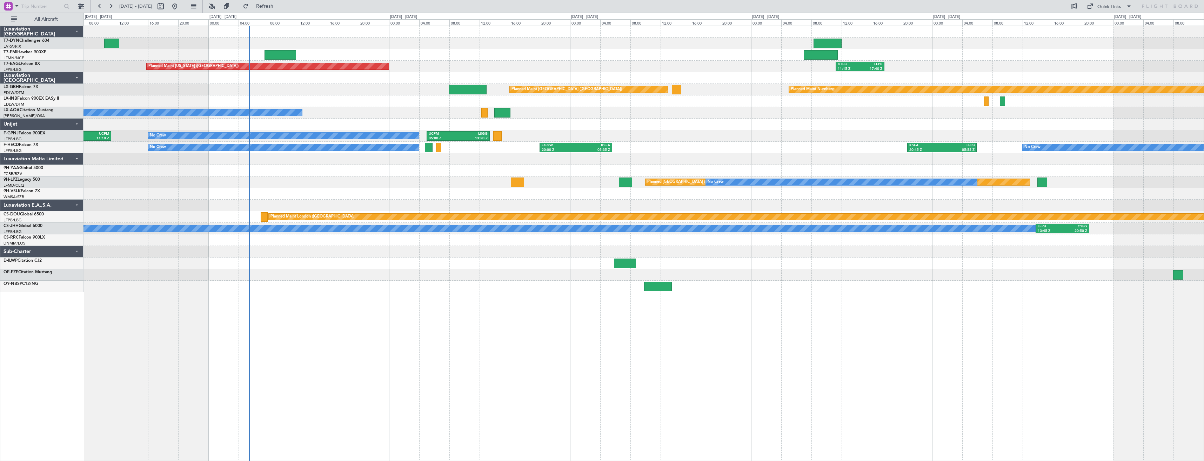 The width and height of the screenshot is (1204, 461). What do you see at coordinates (1074, 227) in the screenshot?
I see `div: CYBG` at bounding box center [1074, 227].